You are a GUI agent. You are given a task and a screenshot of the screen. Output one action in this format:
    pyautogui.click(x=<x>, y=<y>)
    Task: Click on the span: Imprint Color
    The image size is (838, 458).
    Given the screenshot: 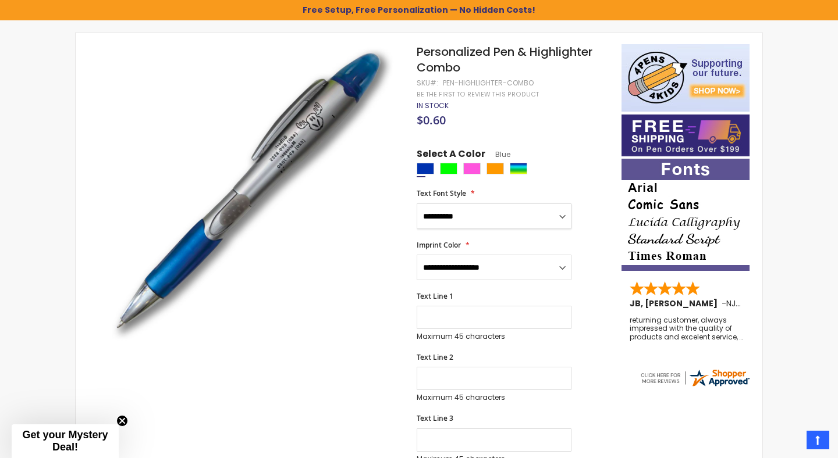 What is the action you would take?
    pyautogui.click(x=439, y=245)
    